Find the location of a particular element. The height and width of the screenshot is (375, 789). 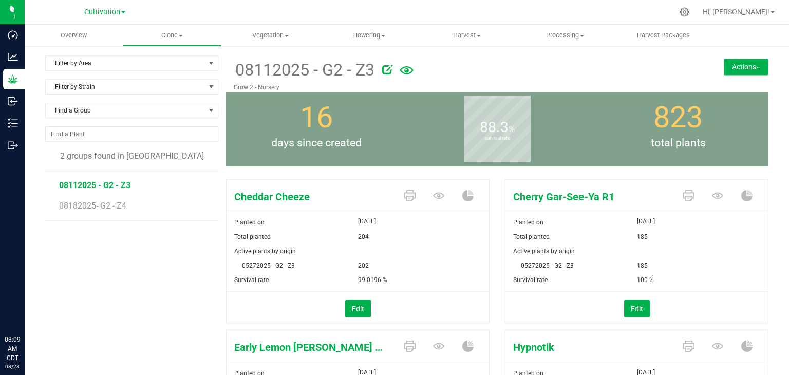

span: Clone is located at coordinates (172, 35).